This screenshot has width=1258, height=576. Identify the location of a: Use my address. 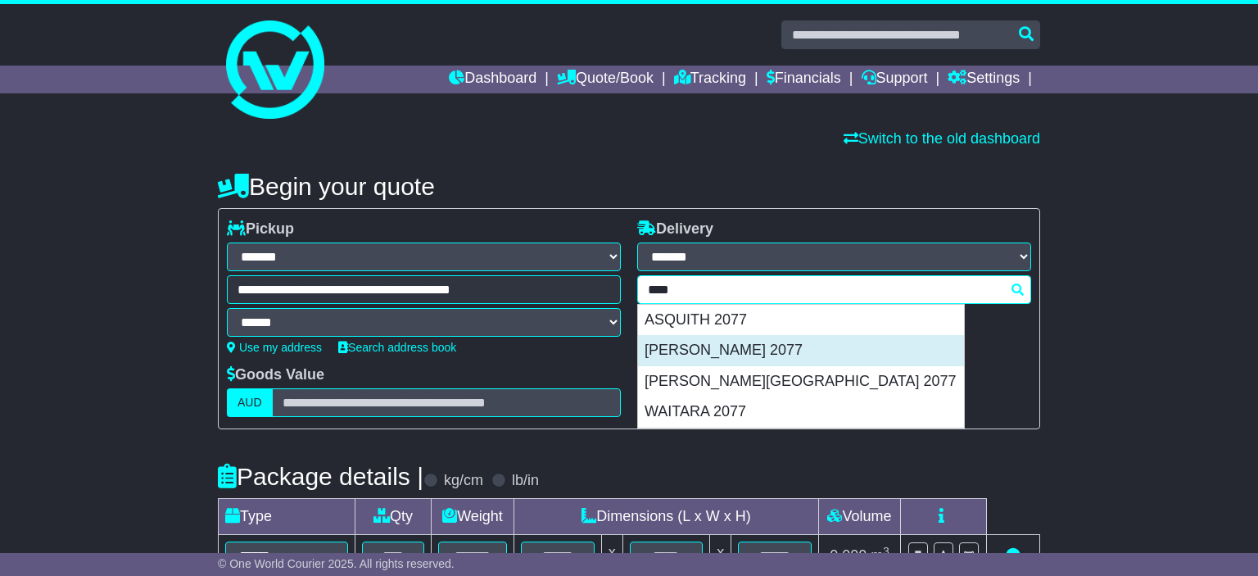
(274, 347).